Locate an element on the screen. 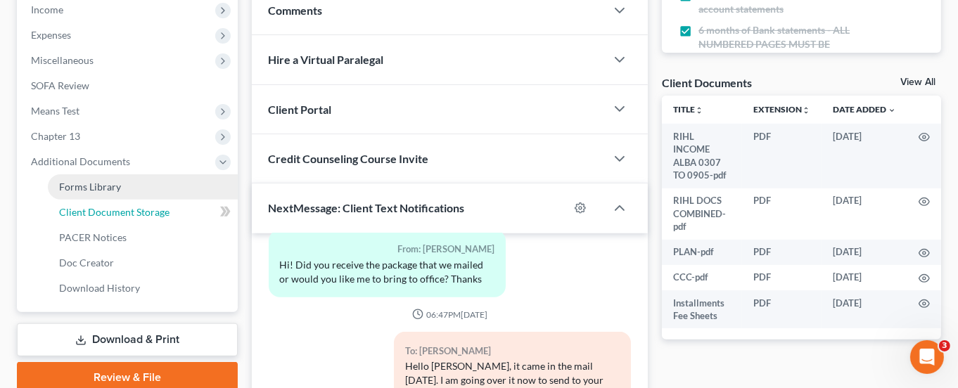 This screenshot has height=388, width=958. div: Client Documents is located at coordinates (707, 82).